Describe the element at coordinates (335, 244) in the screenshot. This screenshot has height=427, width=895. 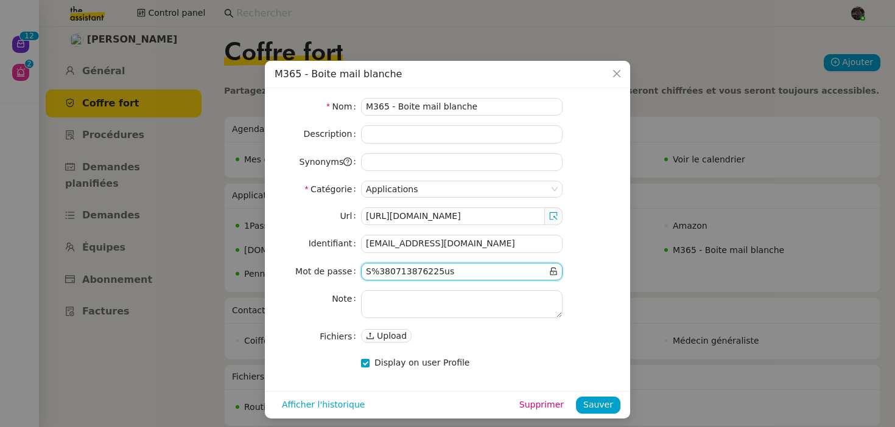
I see `label: Identifiant` at that location.